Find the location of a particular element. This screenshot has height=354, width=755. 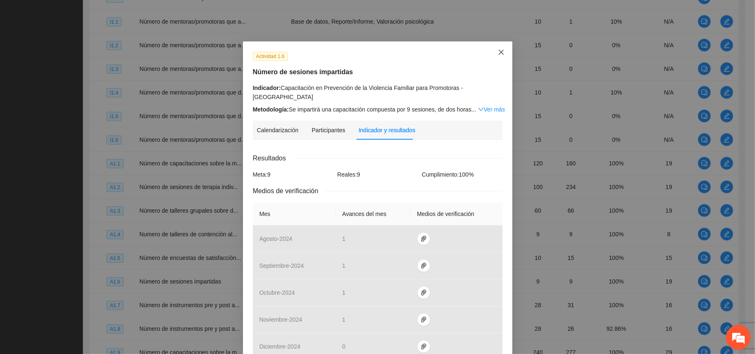

span: Reales: 9 is located at coordinates (349, 175).